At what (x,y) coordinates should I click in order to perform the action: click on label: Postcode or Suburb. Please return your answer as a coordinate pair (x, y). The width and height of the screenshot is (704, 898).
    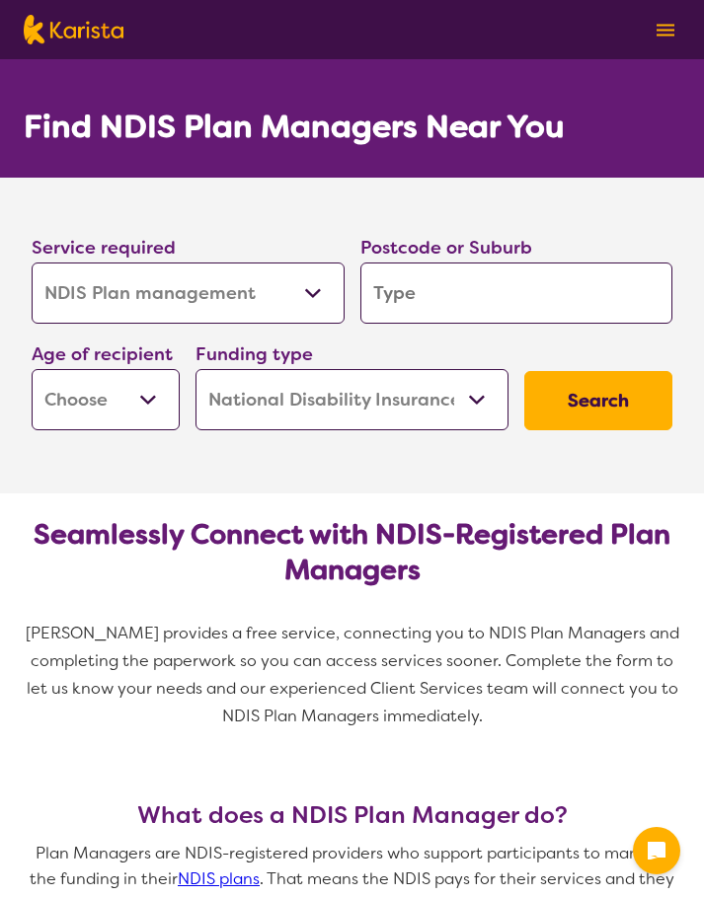
    Looking at the image, I should click on (446, 248).